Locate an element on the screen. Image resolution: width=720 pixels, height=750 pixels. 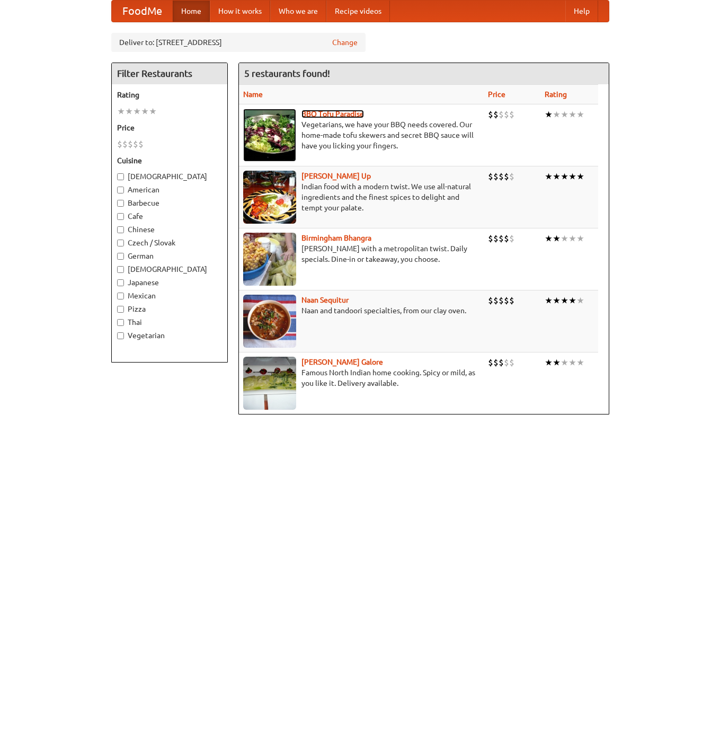
input: Chinese is located at coordinates (120, 229).